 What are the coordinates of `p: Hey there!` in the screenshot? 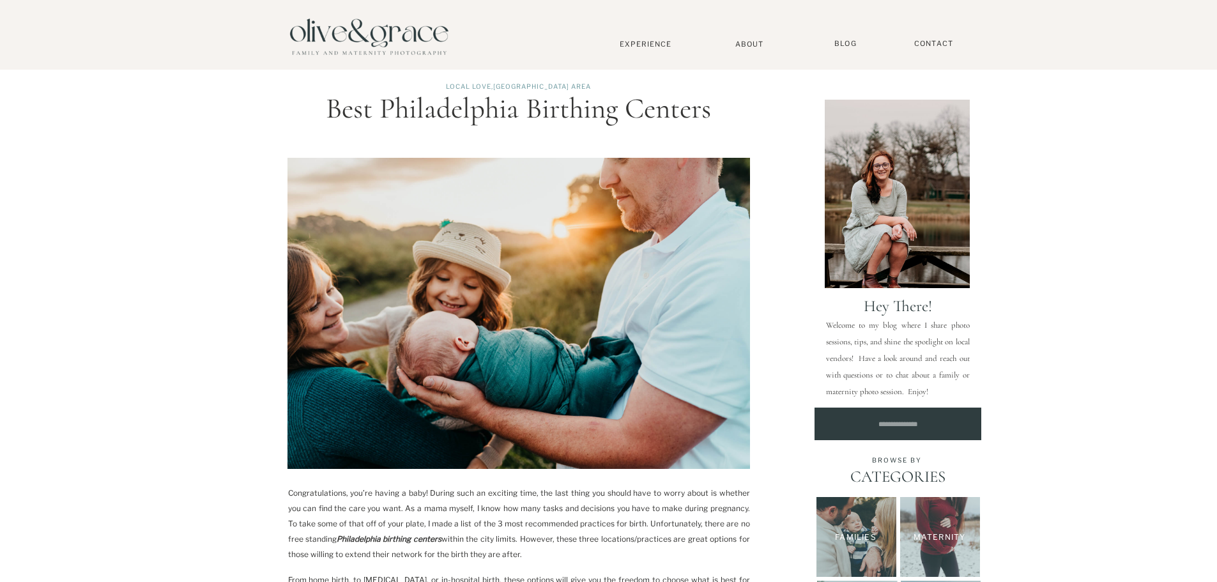 It's located at (897, 303).